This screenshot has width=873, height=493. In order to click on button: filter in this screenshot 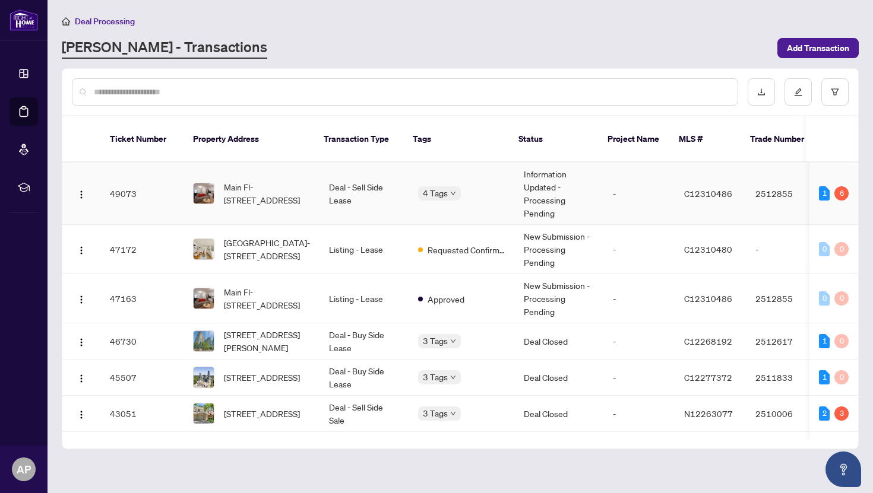, I will do `click(835, 92)`.